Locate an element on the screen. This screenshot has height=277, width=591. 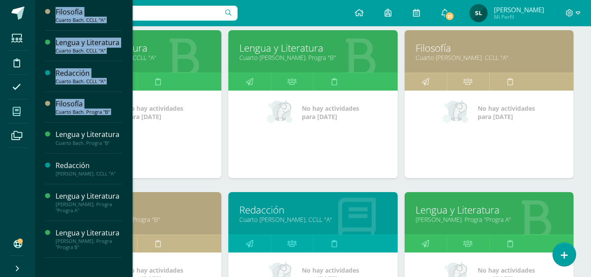
a: RedacciónCuarto Bach. CCLL "A" is located at coordinates (89, 76).